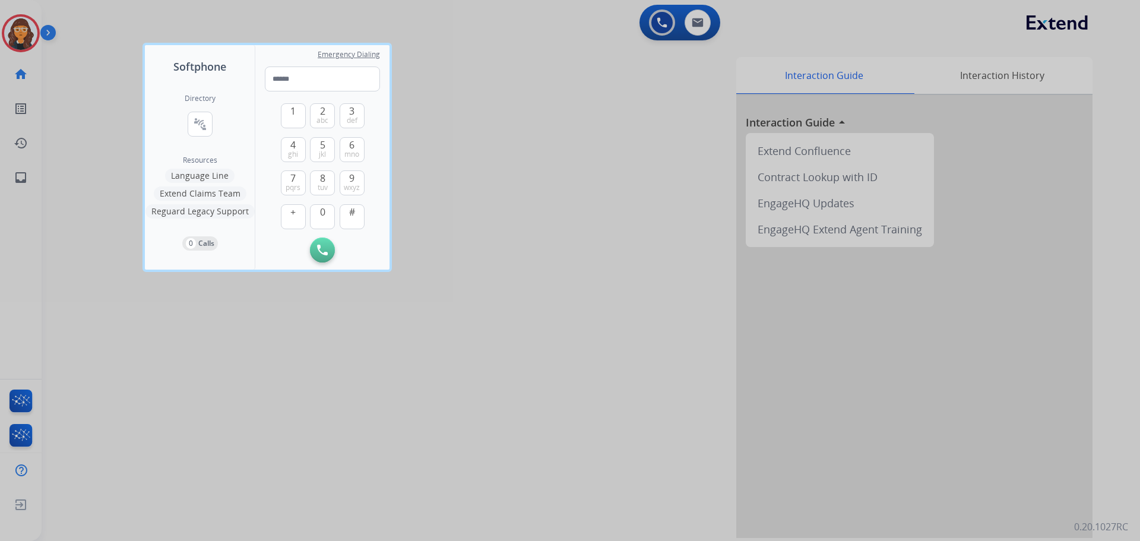 Image resolution: width=1140 pixels, height=541 pixels. What do you see at coordinates (293, 188) in the screenshot?
I see `span: pqrs` at bounding box center [293, 188].